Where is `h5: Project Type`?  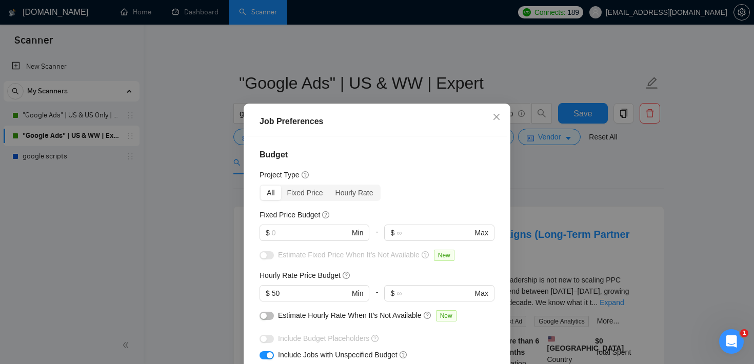 h5: Project Type is located at coordinates (279, 175).